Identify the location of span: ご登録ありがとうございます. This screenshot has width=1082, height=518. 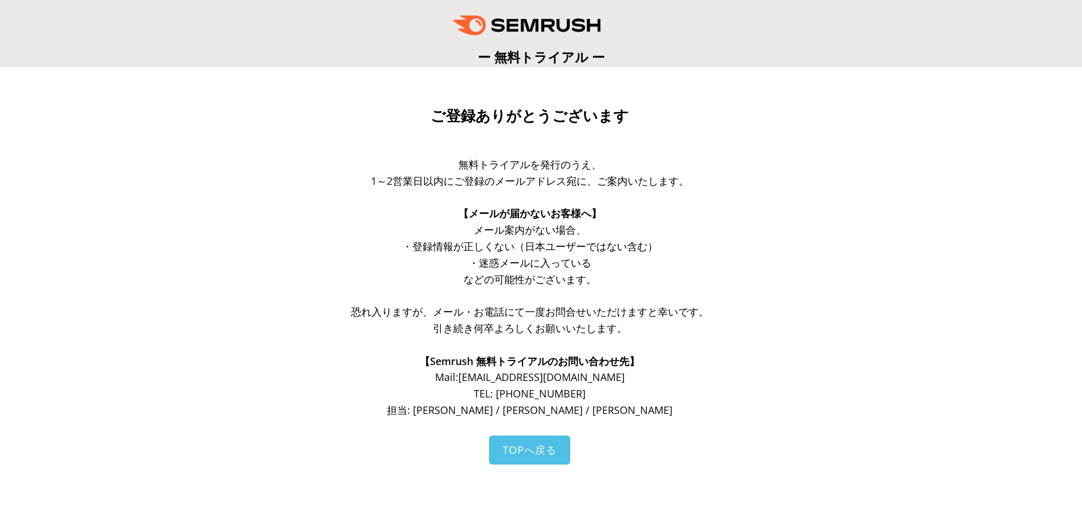
(530, 116).